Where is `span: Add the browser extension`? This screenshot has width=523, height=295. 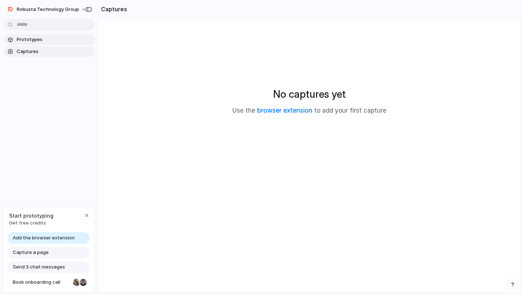
span: Add the browser extension is located at coordinates (44, 238).